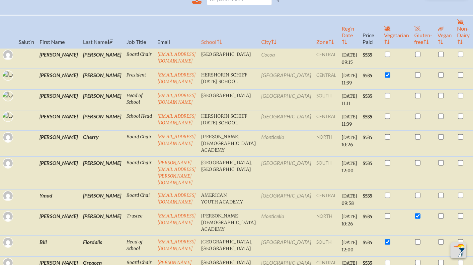  Describe the element at coordinates (58, 32) in the screenshot. I see `th: First Name` at that location.